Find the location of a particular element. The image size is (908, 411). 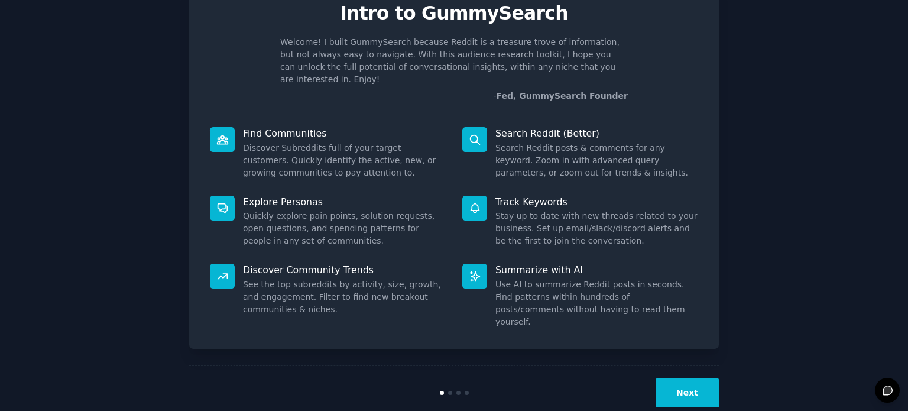

dd: See the top subreddits by activity, size, growth, and engagement. Filter to find new breakout com... is located at coordinates (344, 297).